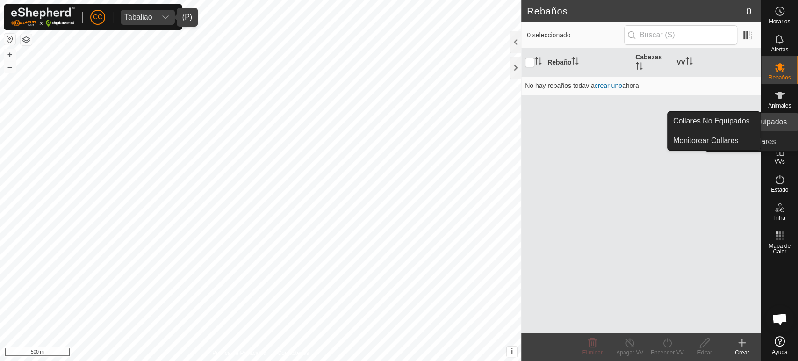  What do you see at coordinates (575, 35) in the screenshot?
I see `span: 0 seleccionado` at bounding box center [575, 35].